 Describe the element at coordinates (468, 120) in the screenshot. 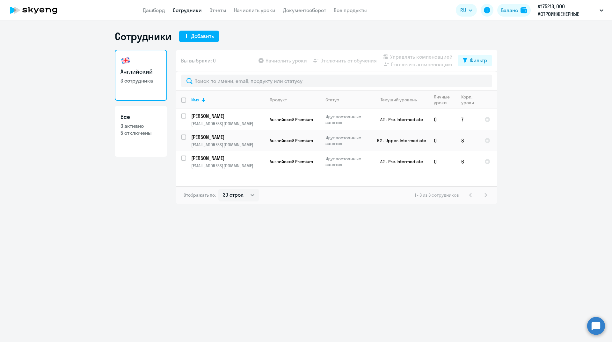

I see `td: 7` at that location.